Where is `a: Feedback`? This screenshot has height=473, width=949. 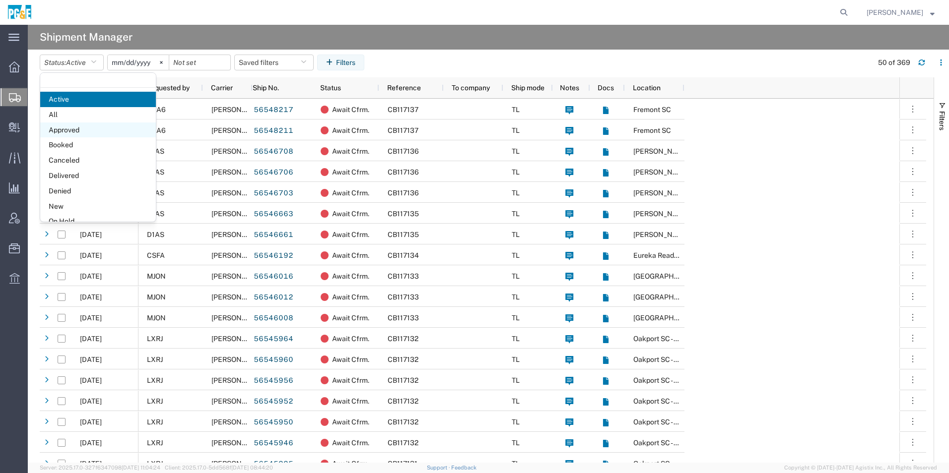 a: Feedback is located at coordinates (463, 468).